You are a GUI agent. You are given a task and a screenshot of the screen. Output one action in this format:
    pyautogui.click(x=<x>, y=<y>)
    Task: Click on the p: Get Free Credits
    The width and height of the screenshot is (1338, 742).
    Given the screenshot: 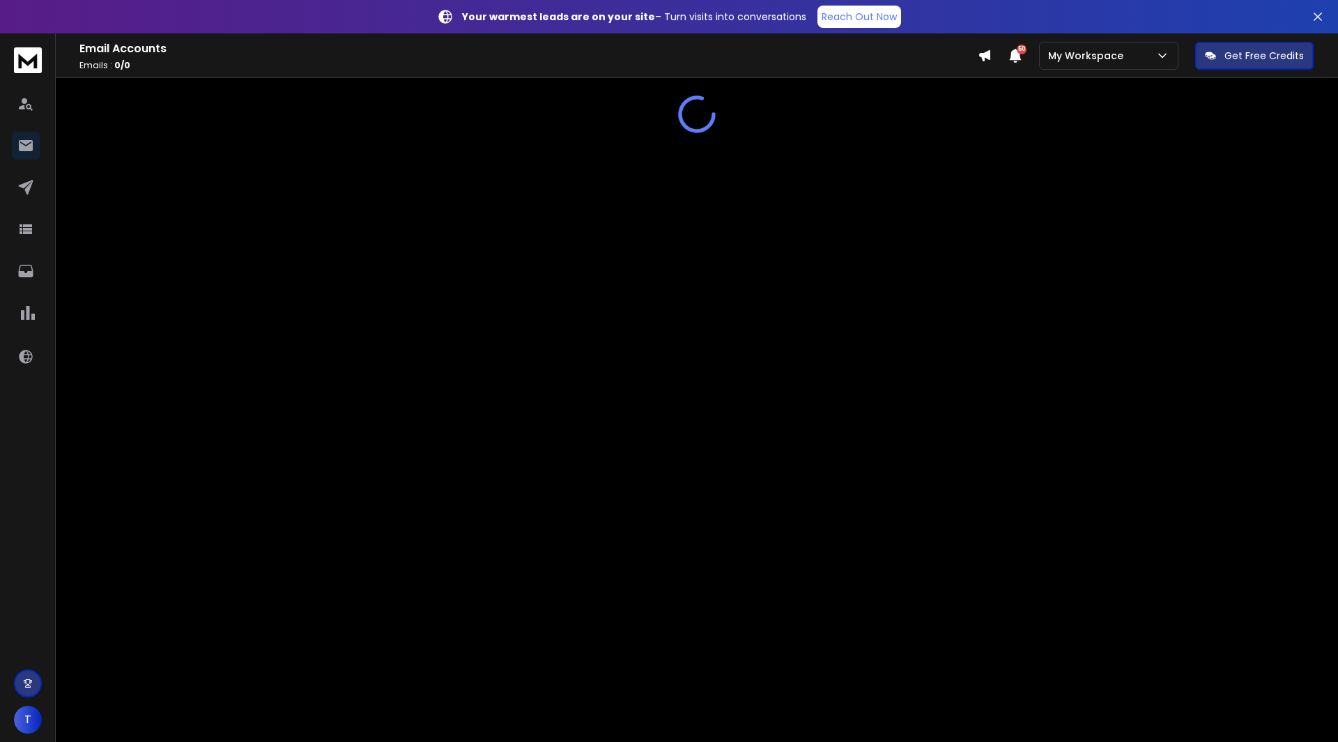 What is the action you would take?
    pyautogui.click(x=1264, y=56)
    